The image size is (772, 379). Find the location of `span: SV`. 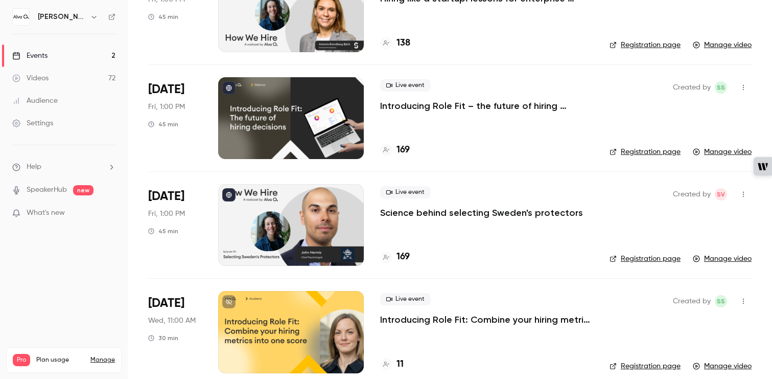

span: SV is located at coordinates (721, 194).